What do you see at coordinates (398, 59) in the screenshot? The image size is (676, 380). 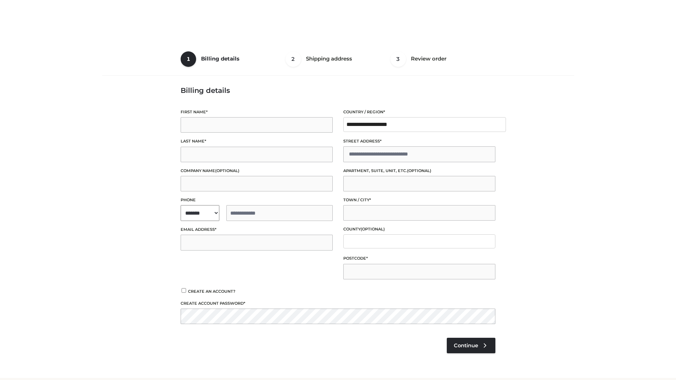 I see `span: 3` at bounding box center [398, 59].